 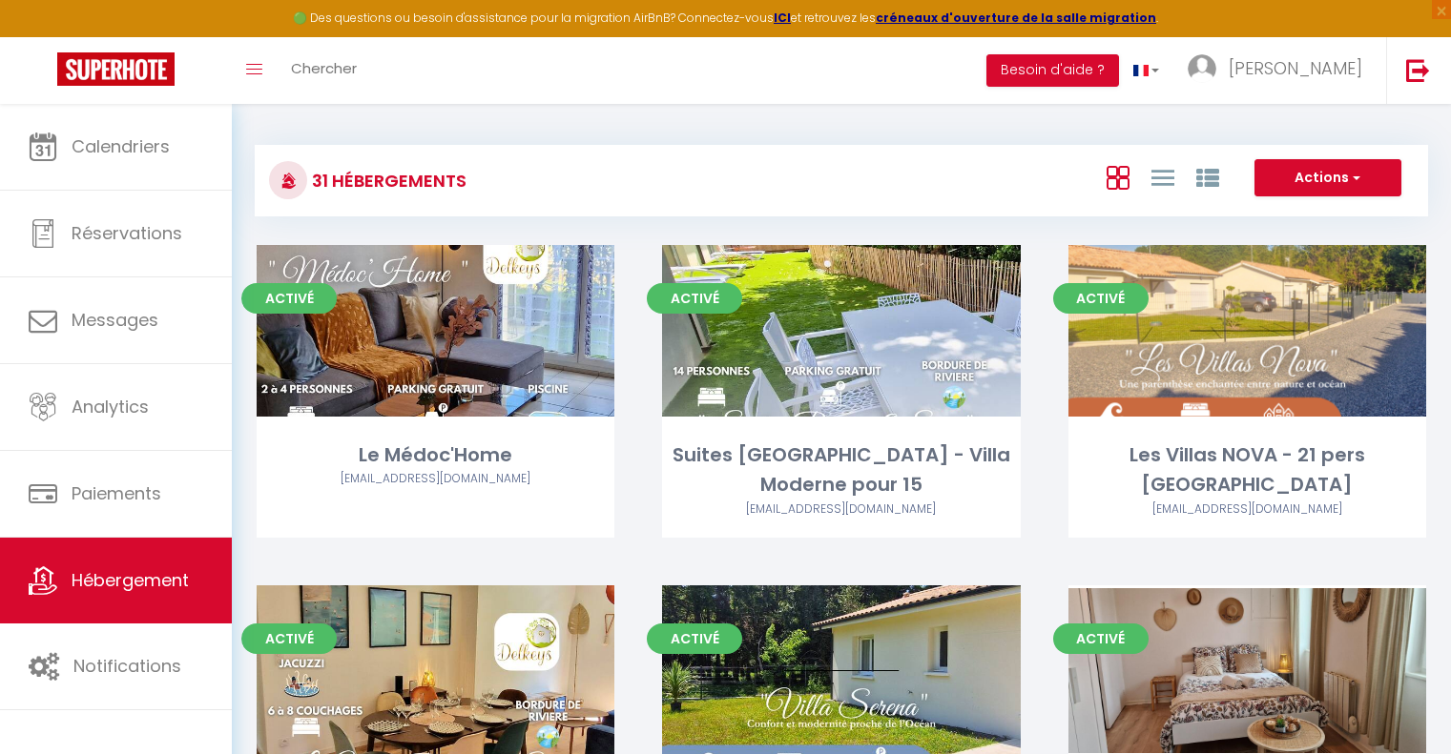 What do you see at coordinates (782, 17) in the screenshot?
I see `strong: ICI` at bounding box center [782, 17].